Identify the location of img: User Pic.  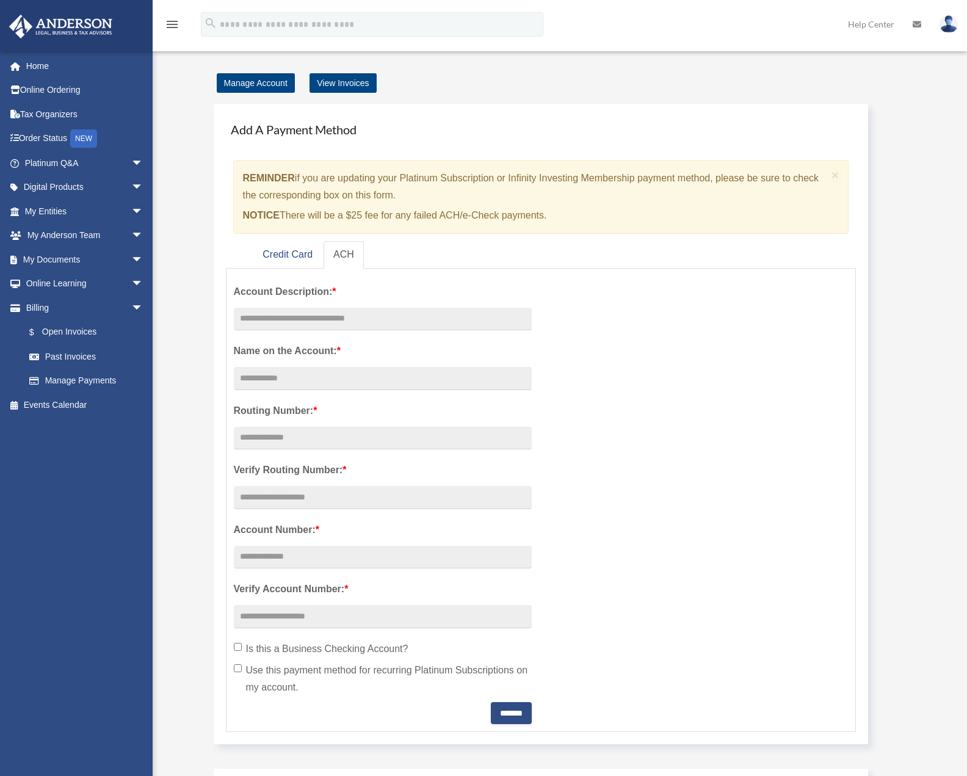
(948, 24).